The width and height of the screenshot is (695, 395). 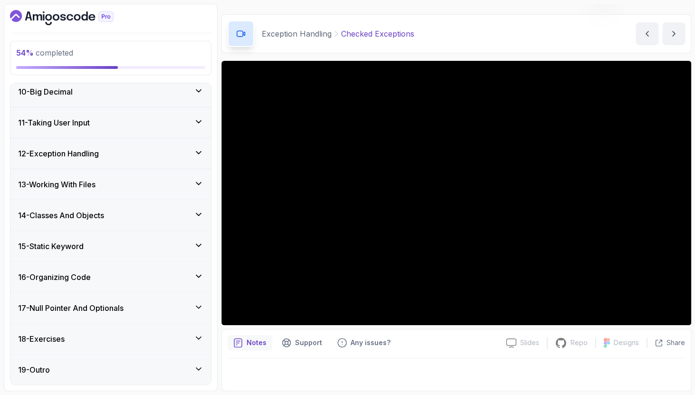 I want to click on h3: 11 - Taking User Input, so click(x=54, y=123).